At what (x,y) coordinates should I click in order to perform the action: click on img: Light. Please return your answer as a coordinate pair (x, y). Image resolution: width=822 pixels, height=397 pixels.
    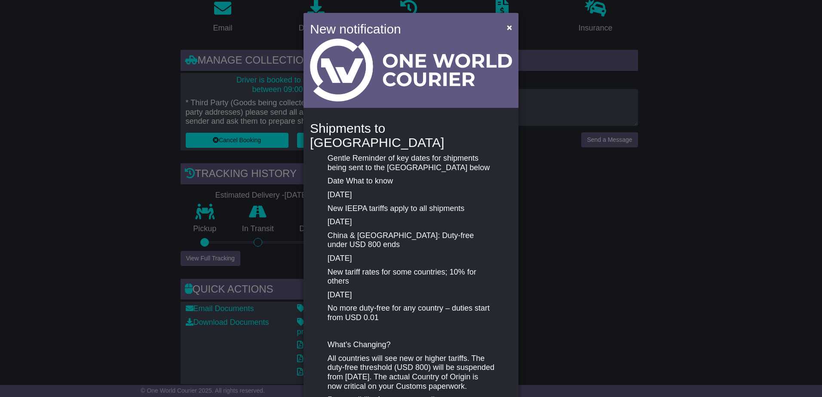
    Looking at the image, I should click on (411, 70).